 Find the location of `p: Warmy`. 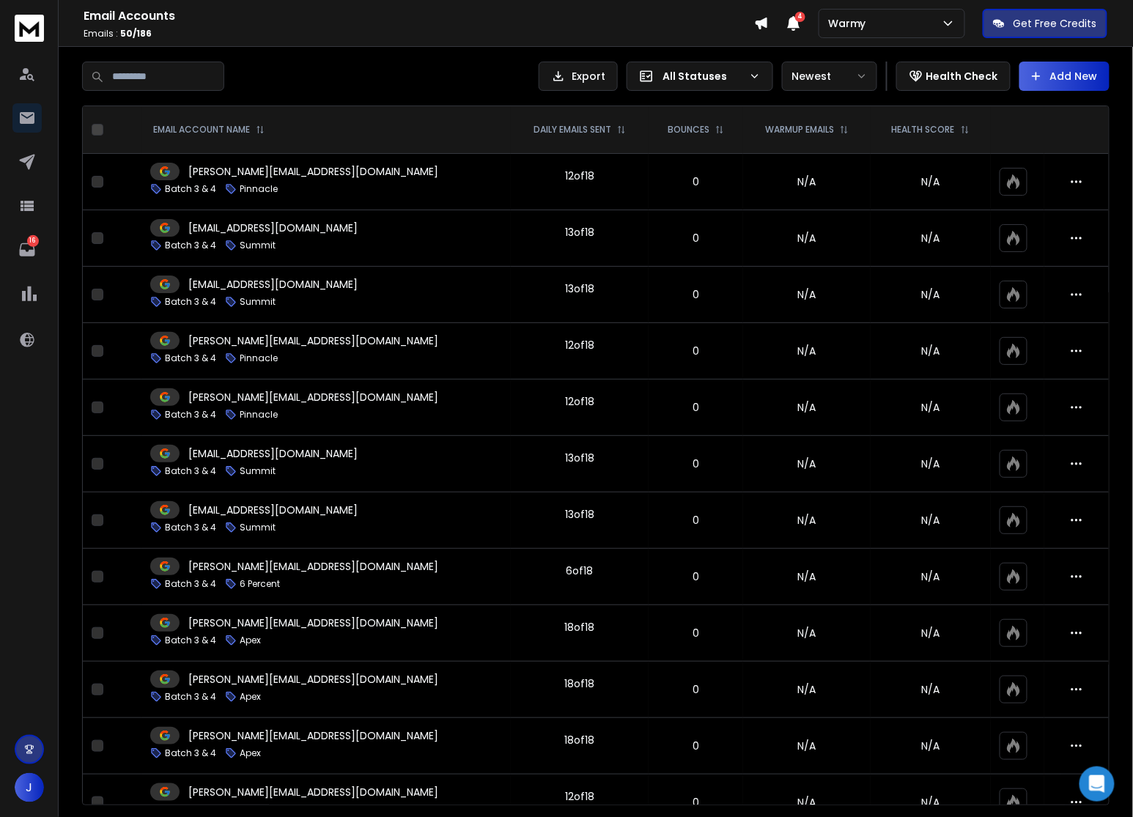

p: Warmy is located at coordinates (850, 23).